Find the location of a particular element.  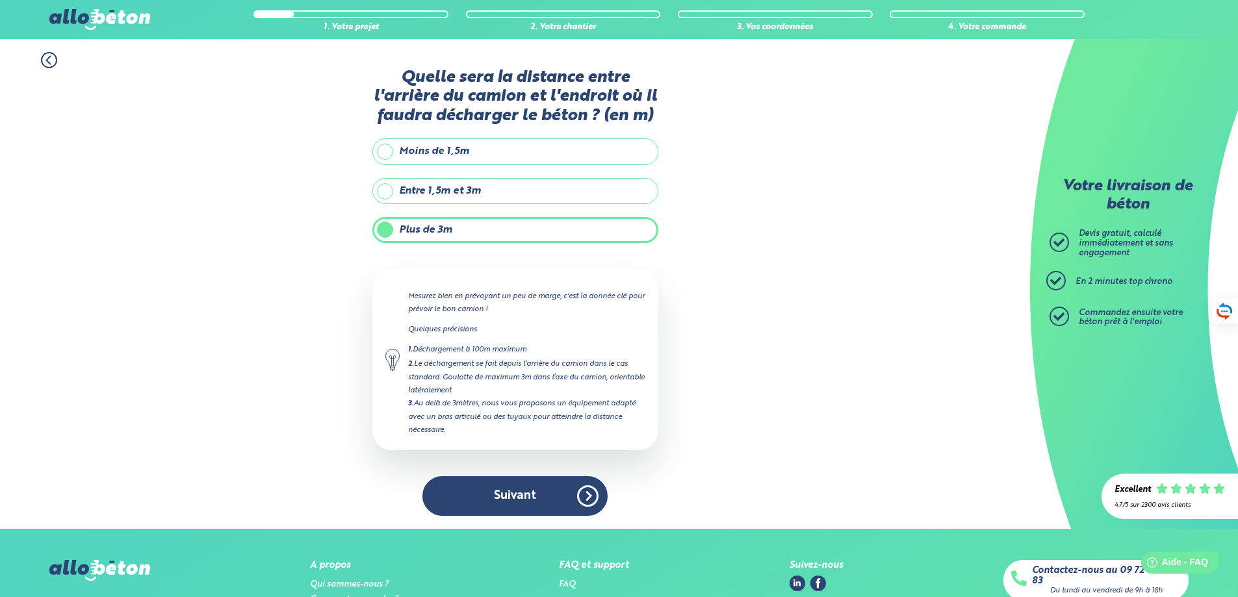

div: Excellent is located at coordinates (1133, 490).